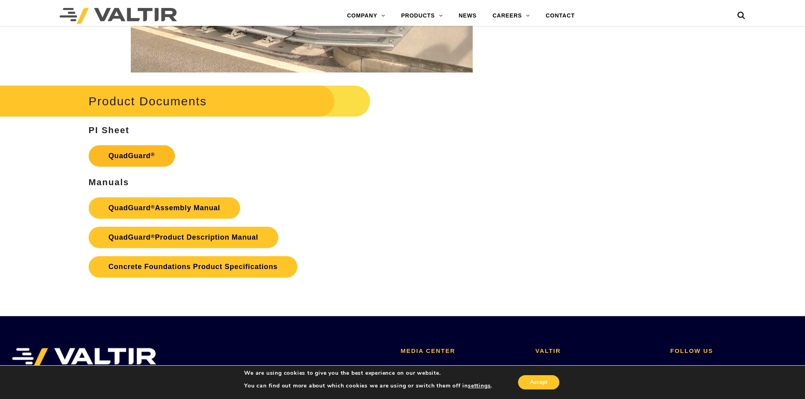 This screenshot has height=399, width=805. Describe the element at coordinates (479, 386) in the screenshot. I see `button: settings` at that location.